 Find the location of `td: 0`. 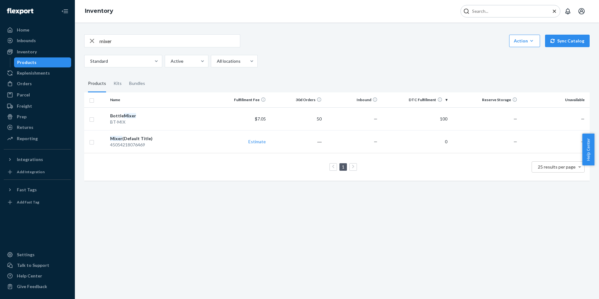

td: 0 is located at coordinates (415, 141).